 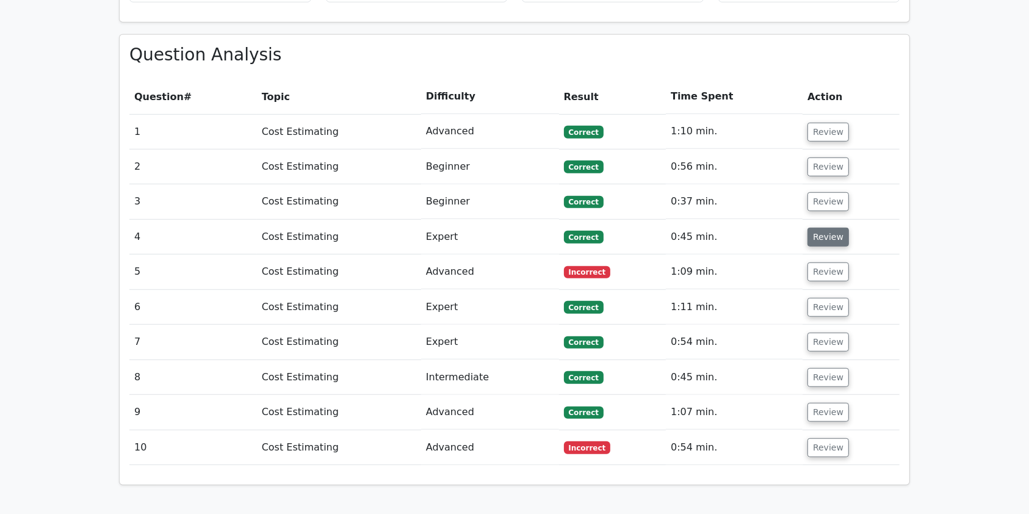 I want to click on td: 2, so click(x=193, y=167).